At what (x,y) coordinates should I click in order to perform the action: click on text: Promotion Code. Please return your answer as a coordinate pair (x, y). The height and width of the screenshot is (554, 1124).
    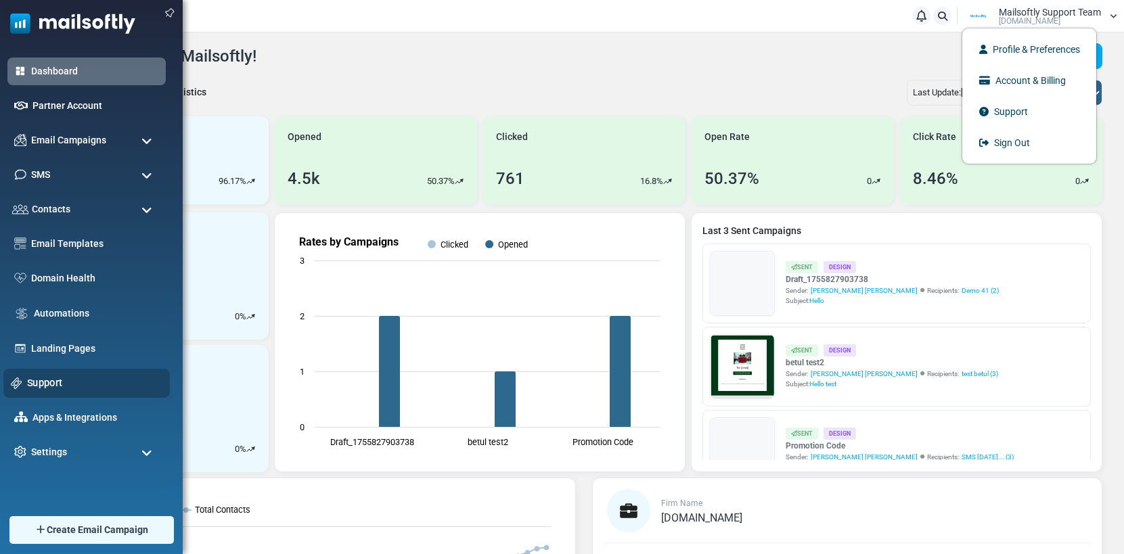
    Looking at the image, I should click on (603, 442).